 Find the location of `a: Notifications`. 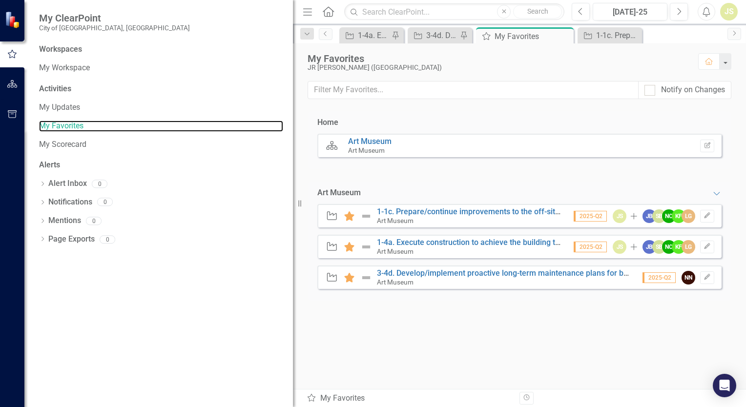

a: Notifications is located at coordinates (70, 202).